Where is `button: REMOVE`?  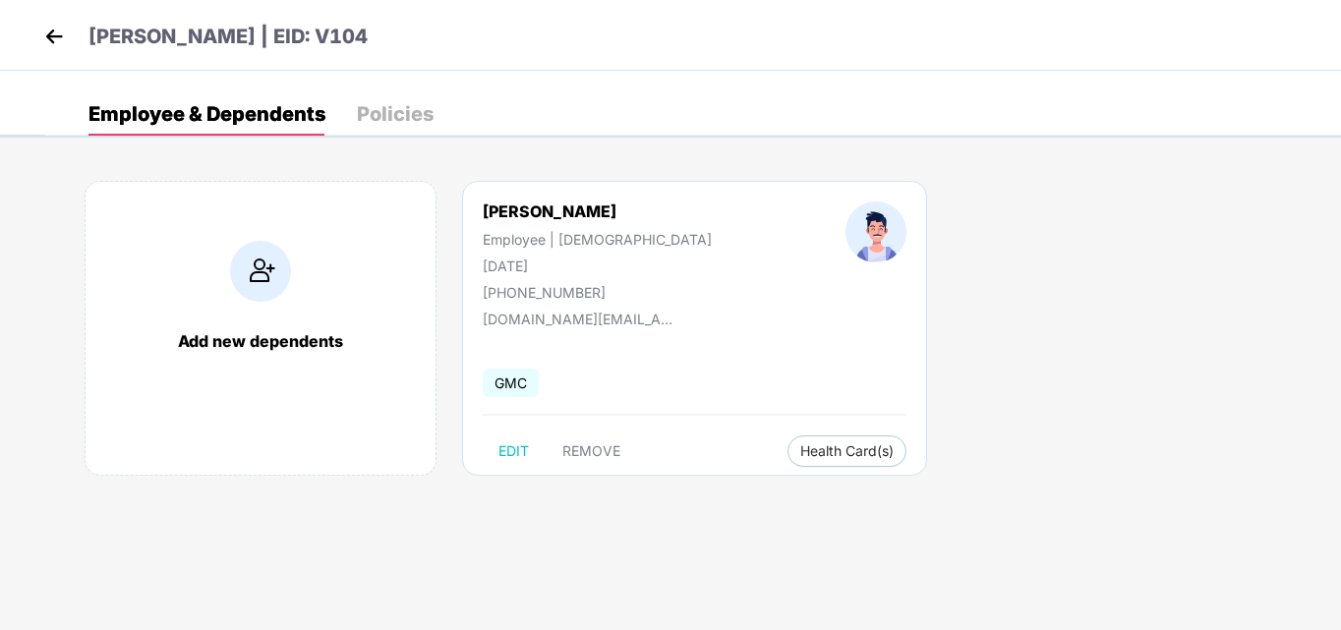
button: REMOVE is located at coordinates (591, 451).